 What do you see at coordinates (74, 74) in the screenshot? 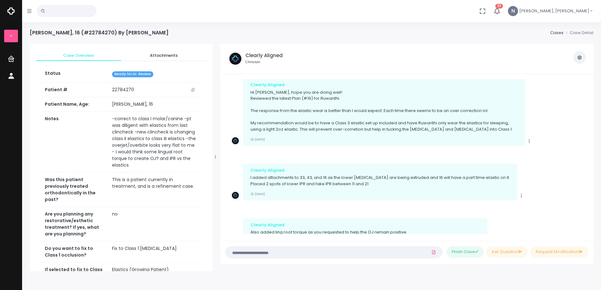
I see `th: Status` at bounding box center [74, 74].